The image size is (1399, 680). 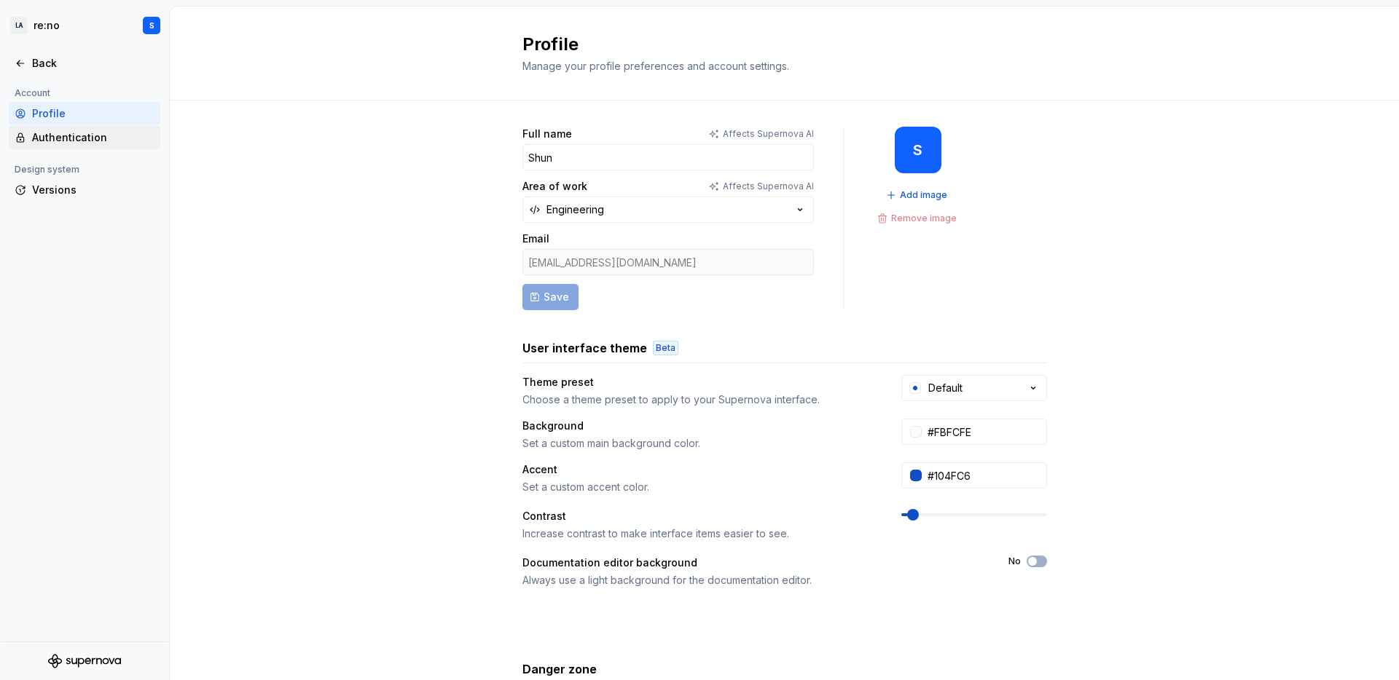 I want to click on div: Authentication, so click(x=93, y=138).